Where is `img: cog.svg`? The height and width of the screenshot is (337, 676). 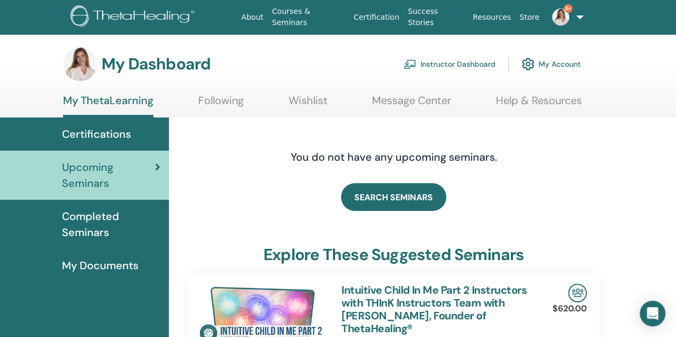 img: cog.svg is located at coordinates (528, 64).